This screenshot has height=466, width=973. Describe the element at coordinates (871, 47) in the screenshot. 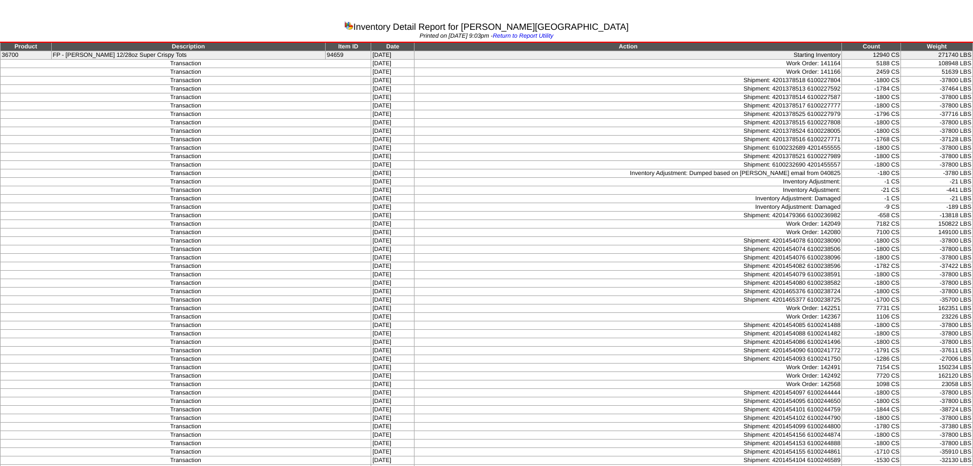

I see `td: Count` at that location.